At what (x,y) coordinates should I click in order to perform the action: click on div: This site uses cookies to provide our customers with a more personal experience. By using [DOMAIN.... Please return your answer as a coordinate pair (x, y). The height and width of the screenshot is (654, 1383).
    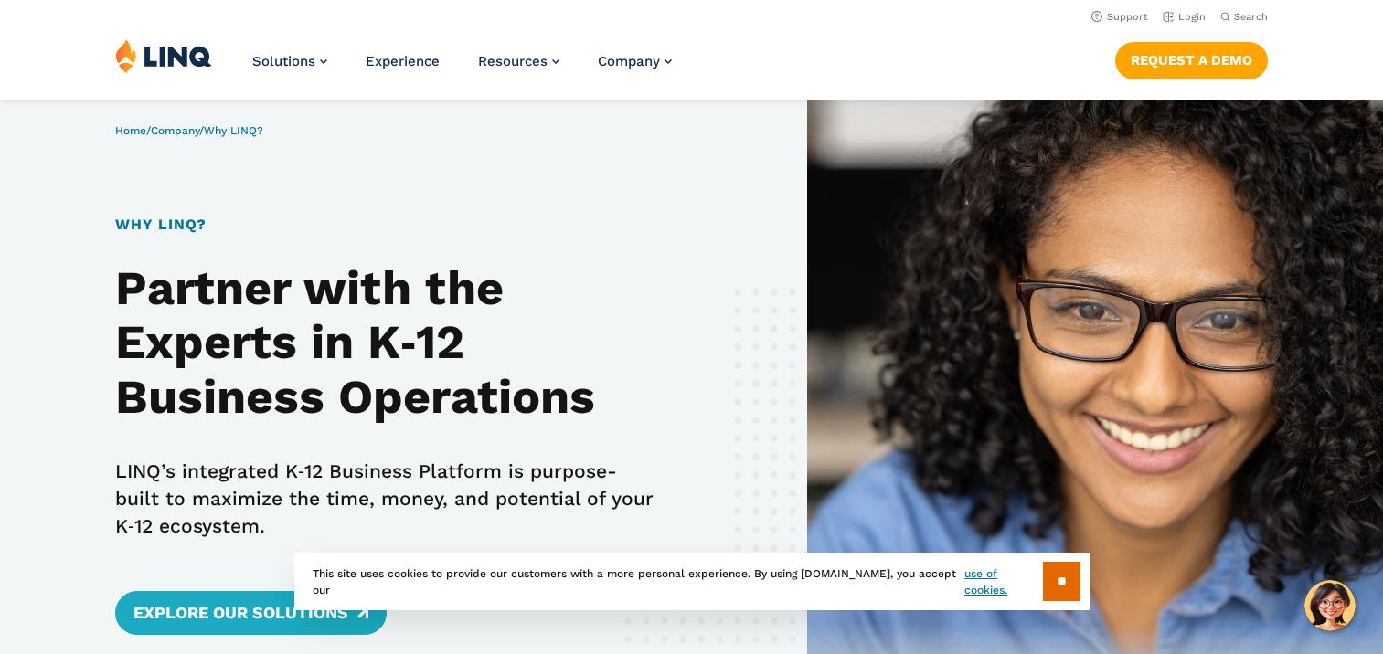
    Looking at the image, I should click on (692, 581).